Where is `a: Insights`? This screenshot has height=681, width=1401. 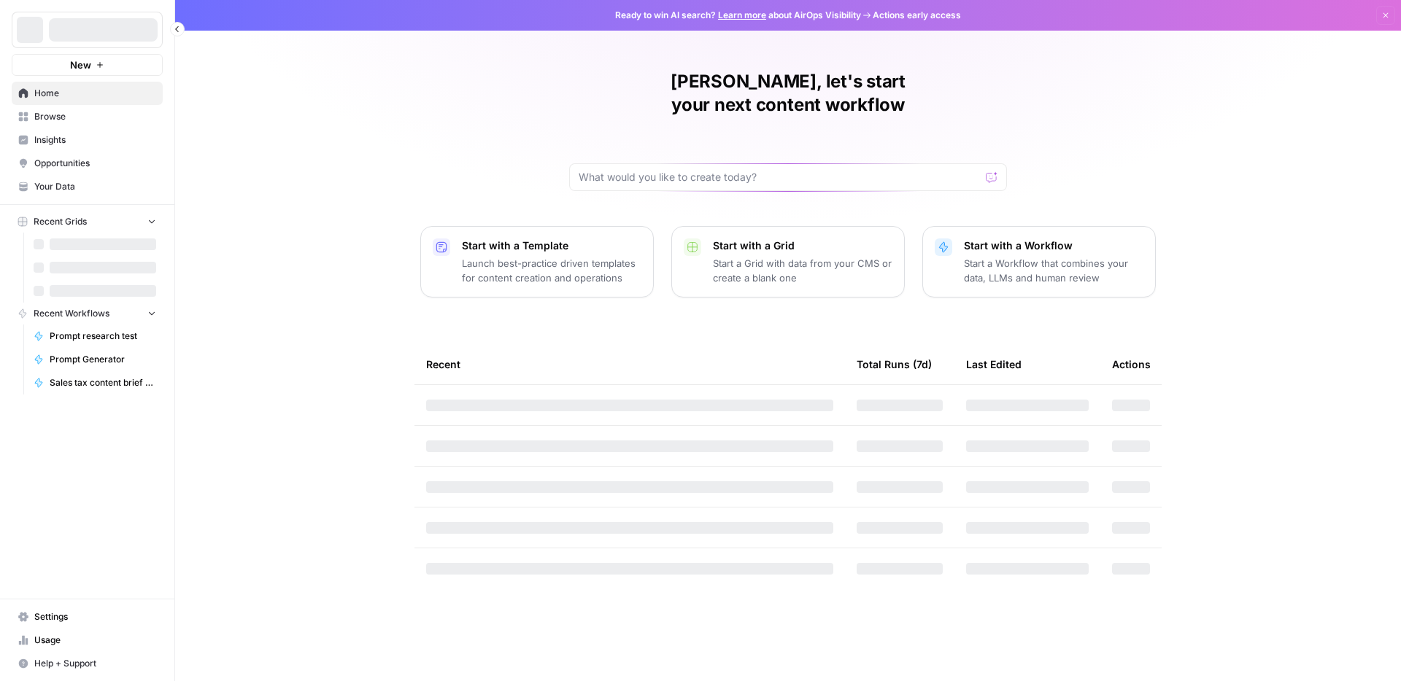 a: Insights is located at coordinates (87, 140).